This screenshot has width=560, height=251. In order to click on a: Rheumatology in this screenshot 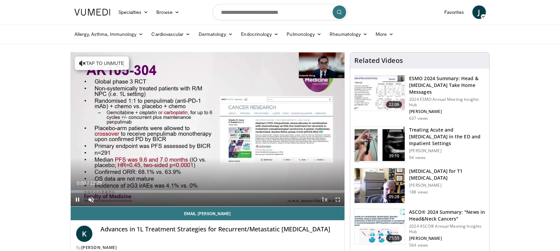, I will do `click(349, 34)`.